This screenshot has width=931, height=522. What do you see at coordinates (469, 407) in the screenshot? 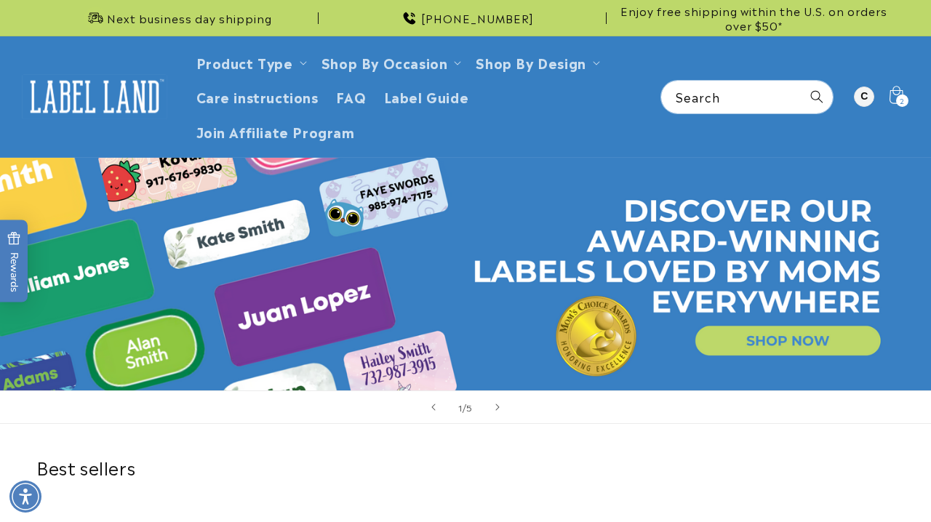
I see `span: 5` at bounding box center [469, 407].